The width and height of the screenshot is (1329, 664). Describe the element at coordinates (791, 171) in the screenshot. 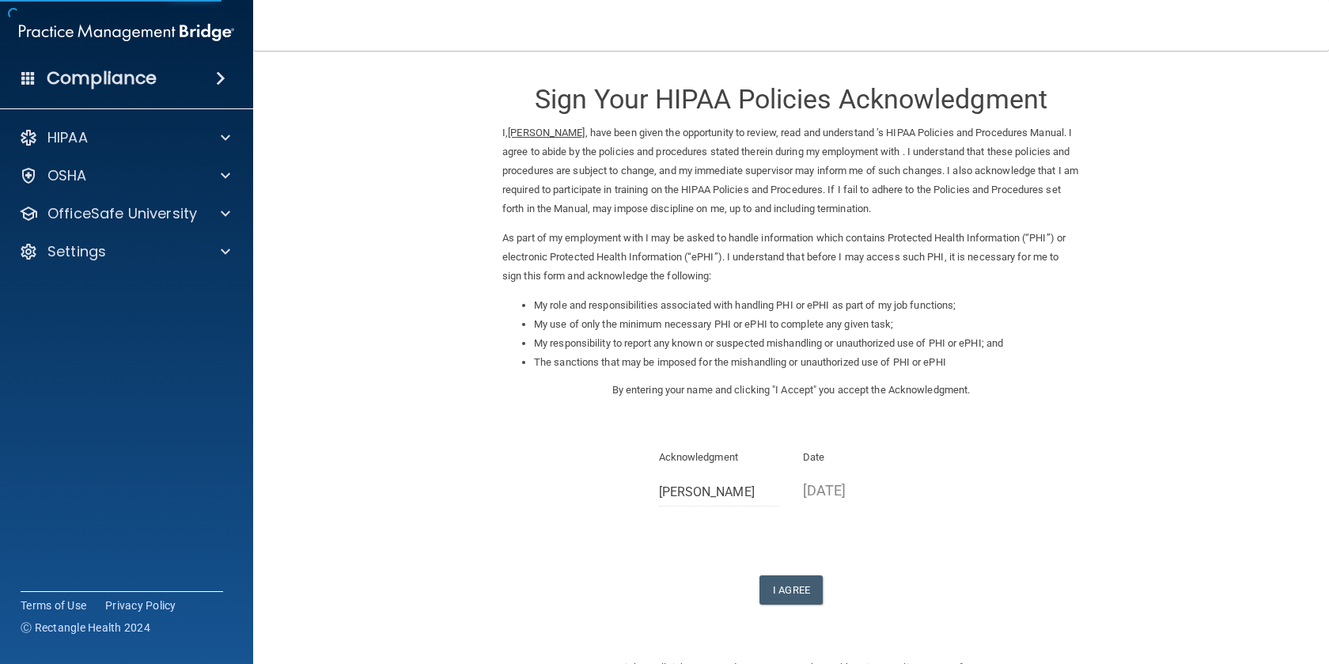

I see `p: I, , have been given the opportunity to review, read and understand ’s HIPAA Policies and Procedu...` at that location.